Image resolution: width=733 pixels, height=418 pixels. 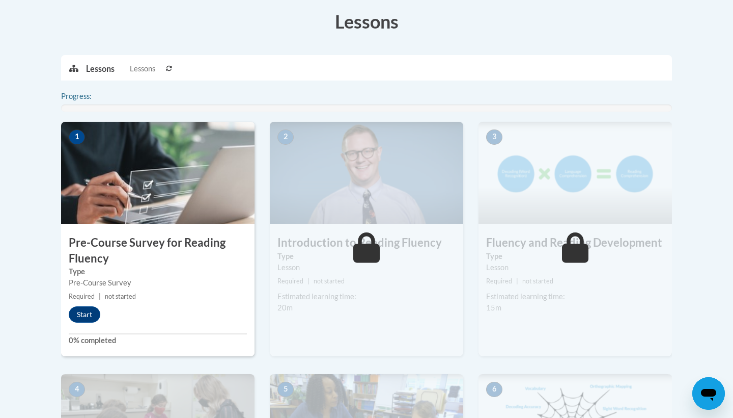 What do you see at coordinates (158, 340) in the screenshot?
I see `label: 0% completed` at bounding box center [158, 340].